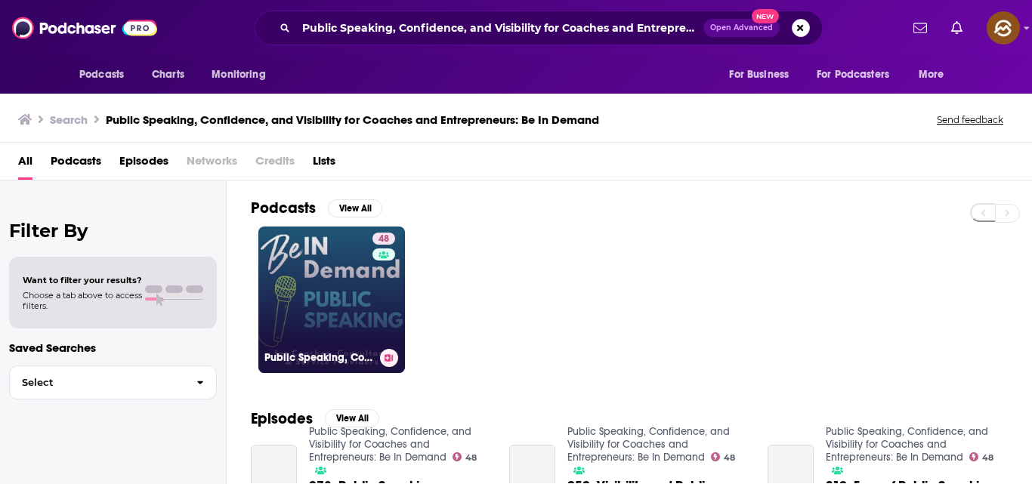 This screenshot has width=1032, height=484. I want to click on a: Episodes, so click(144, 164).